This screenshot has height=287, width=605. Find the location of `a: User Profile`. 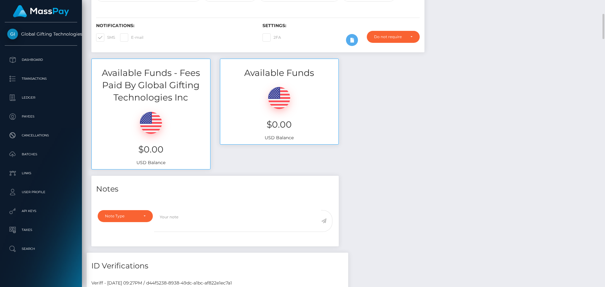

a: User Profile is located at coordinates (41, 192).